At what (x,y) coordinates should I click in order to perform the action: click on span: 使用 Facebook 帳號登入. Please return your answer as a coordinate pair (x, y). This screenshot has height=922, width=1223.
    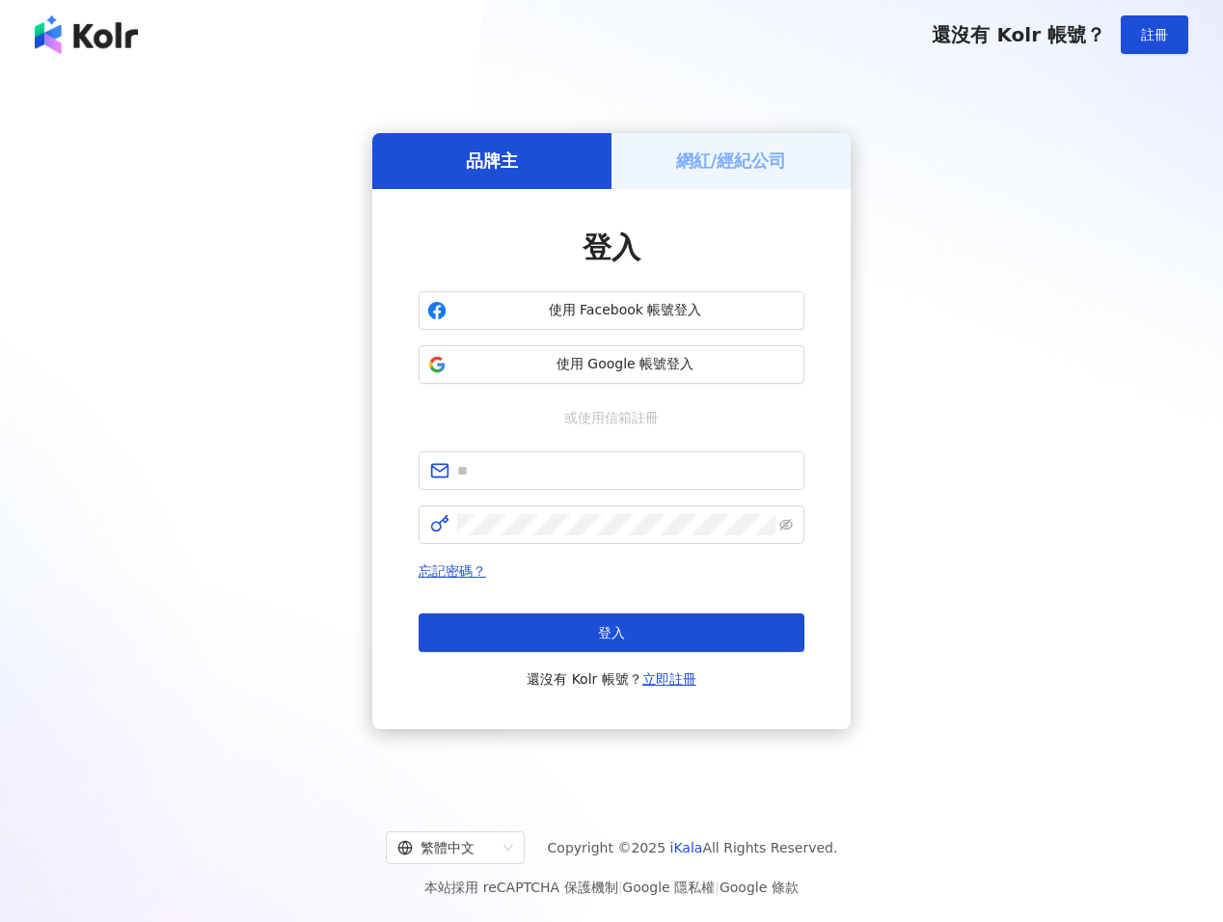
    Looking at the image, I should click on (625, 311).